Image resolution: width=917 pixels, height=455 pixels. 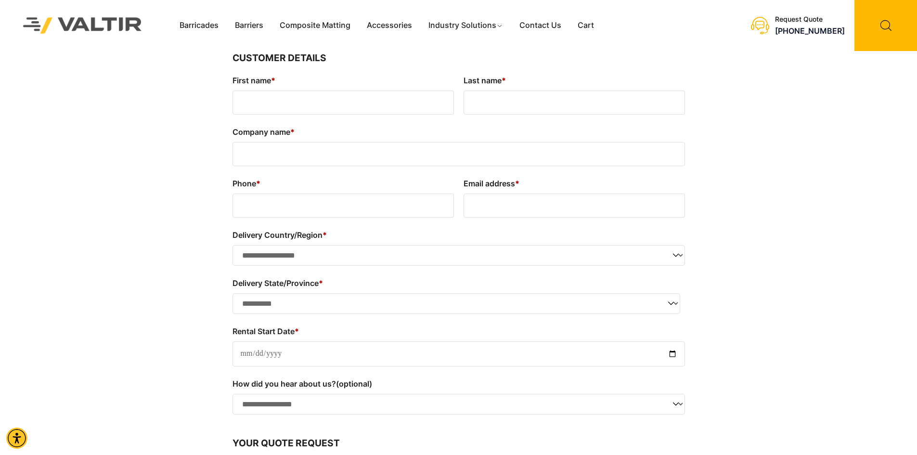 What do you see at coordinates (199, 26) in the screenshot?
I see `a: Barricades` at bounding box center [199, 26].